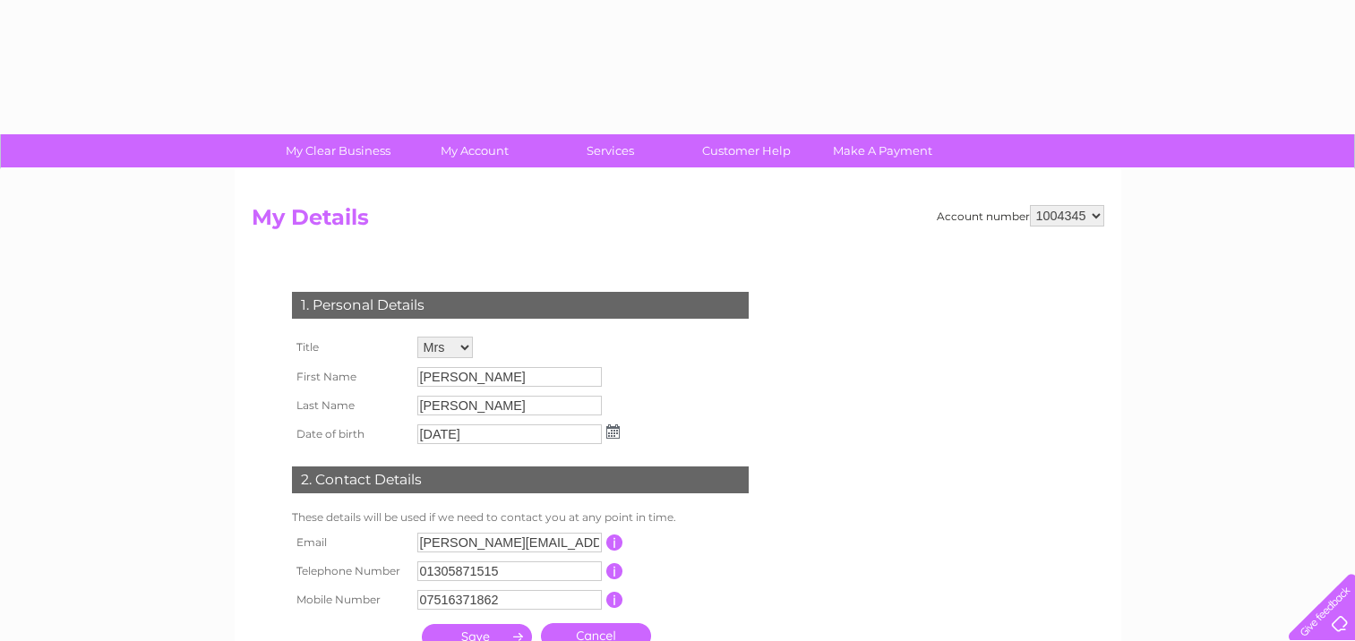 The height and width of the screenshot is (641, 1355). What do you see at coordinates (746, 150) in the screenshot?
I see `a: Customer Help` at bounding box center [746, 150].